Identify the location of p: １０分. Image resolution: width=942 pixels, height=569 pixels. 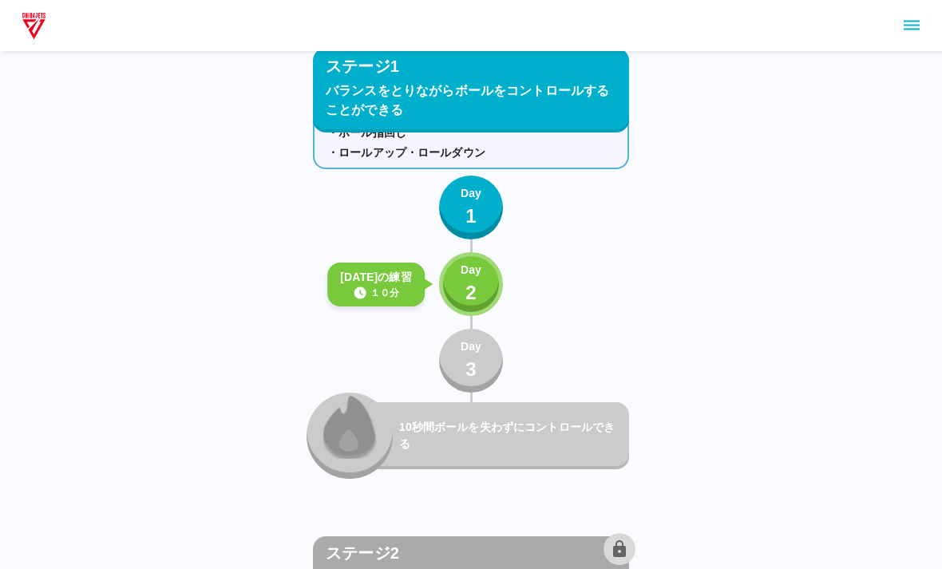
(385, 293).